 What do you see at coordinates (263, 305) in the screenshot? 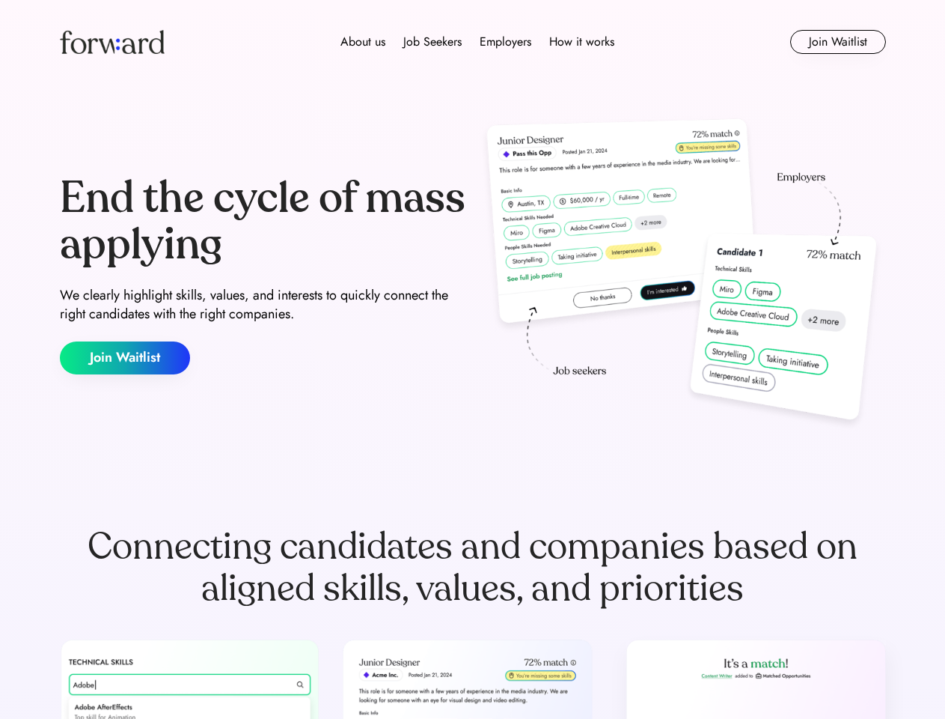
I see `div: We clearly highlight skills, values, and interests to quickly connect the right candidates with t...` at bounding box center [263, 305].